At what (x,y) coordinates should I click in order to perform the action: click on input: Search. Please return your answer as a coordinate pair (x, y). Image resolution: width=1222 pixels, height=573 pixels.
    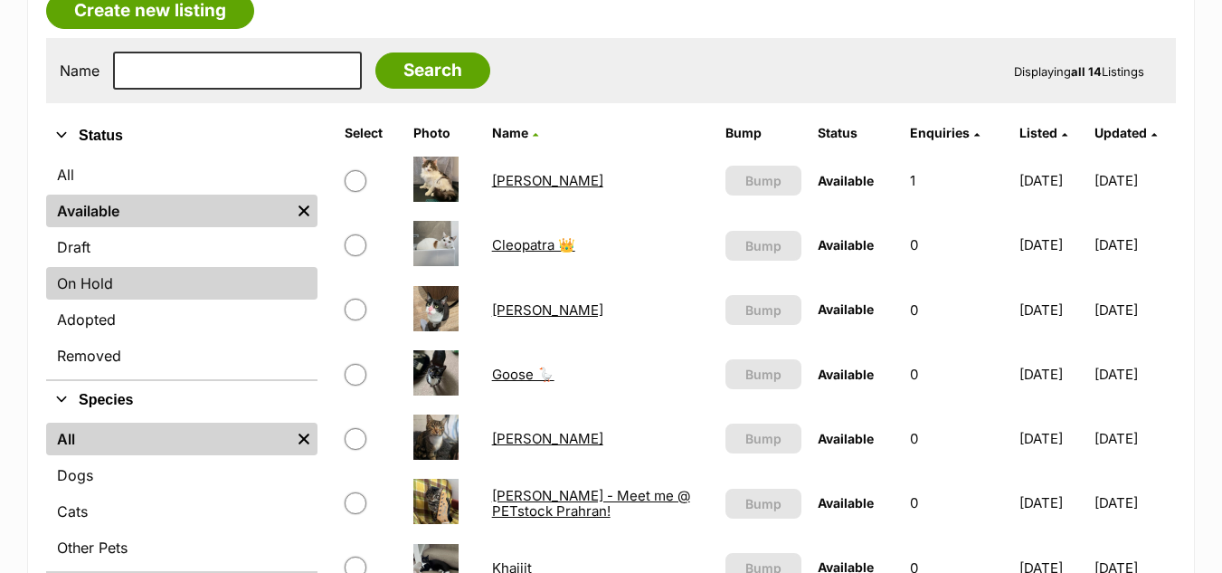
    Looking at the image, I should click on (432, 71).